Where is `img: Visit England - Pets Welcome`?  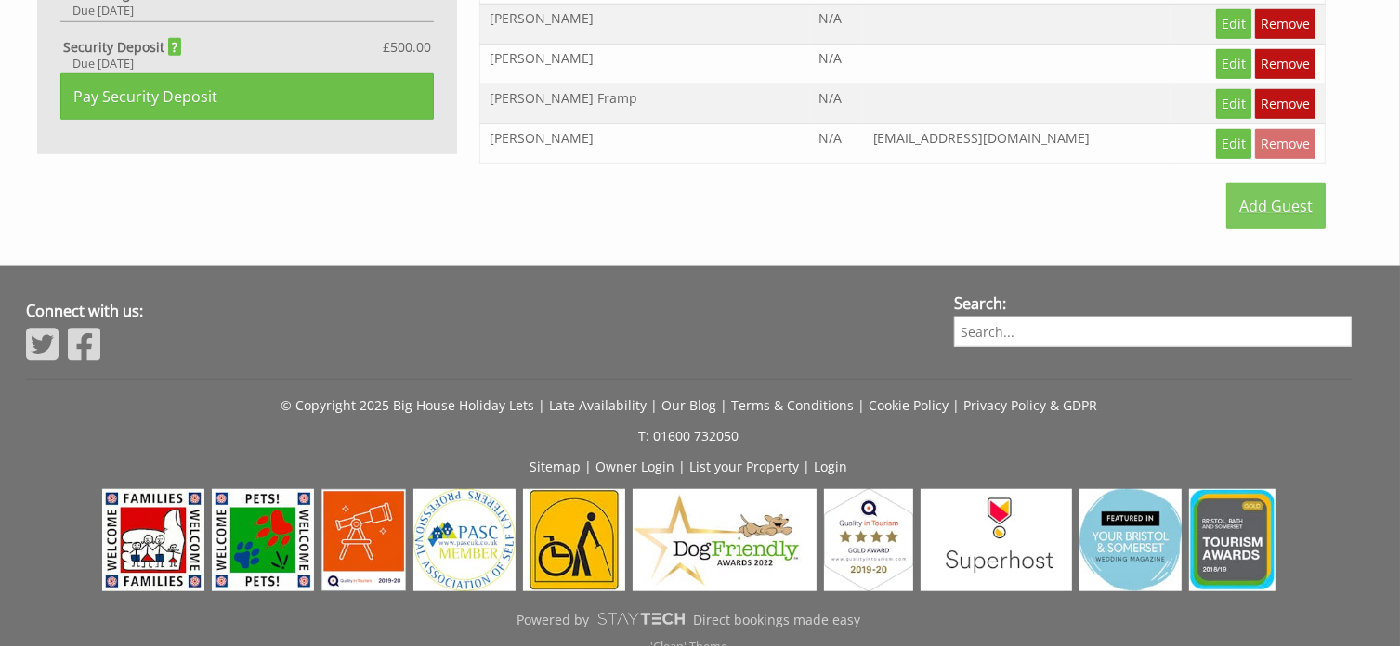
img: Visit England - Pets Welcome is located at coordinates (263, 541).